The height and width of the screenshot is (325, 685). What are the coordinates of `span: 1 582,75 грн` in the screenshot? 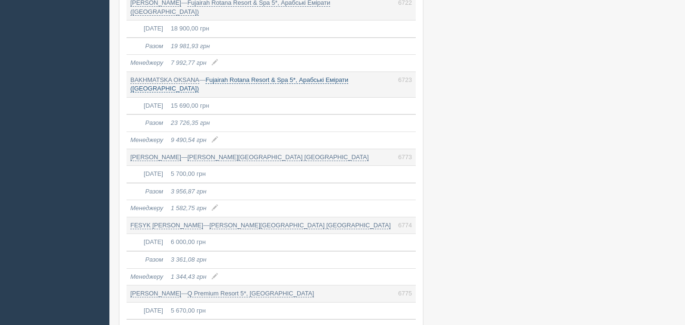 It's located at (188, 207).